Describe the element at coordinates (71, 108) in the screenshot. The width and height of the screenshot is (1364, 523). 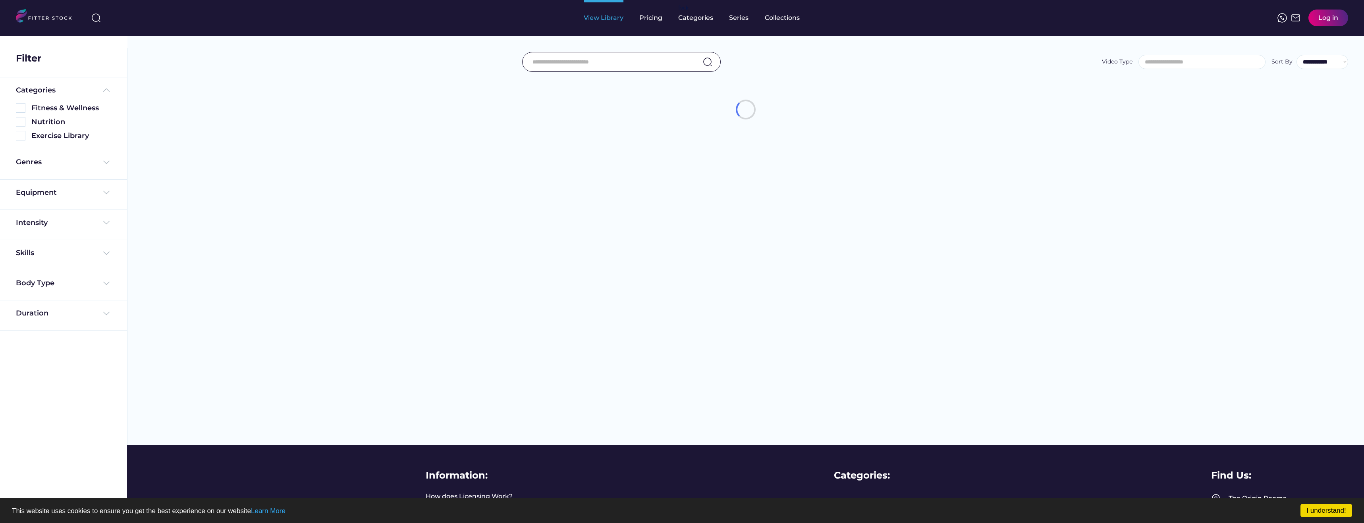
I see `div: Fitness & Wellness` at that location.